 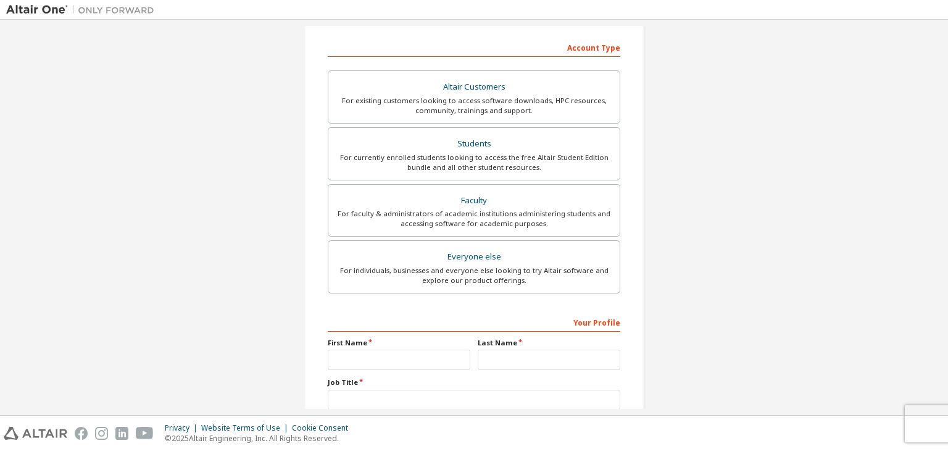 I want to click on div: Cookie Consent, so click(x=323, y=428).